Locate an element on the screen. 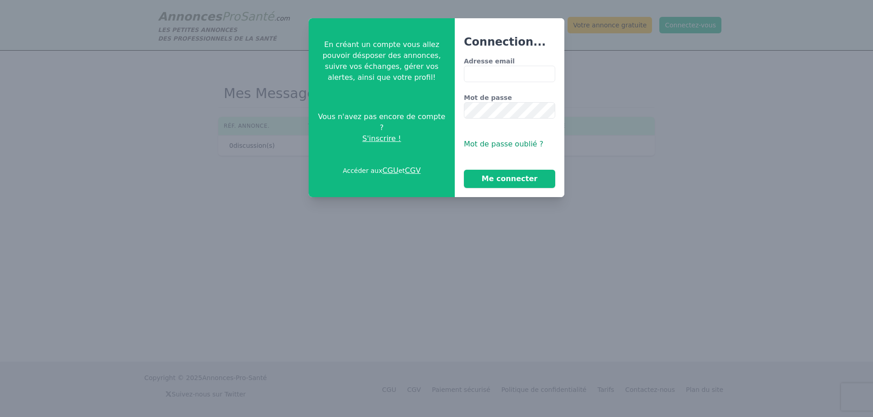 This screenshot has height=417, width=873. label: Adresse email is located at coordinates (509, 61).